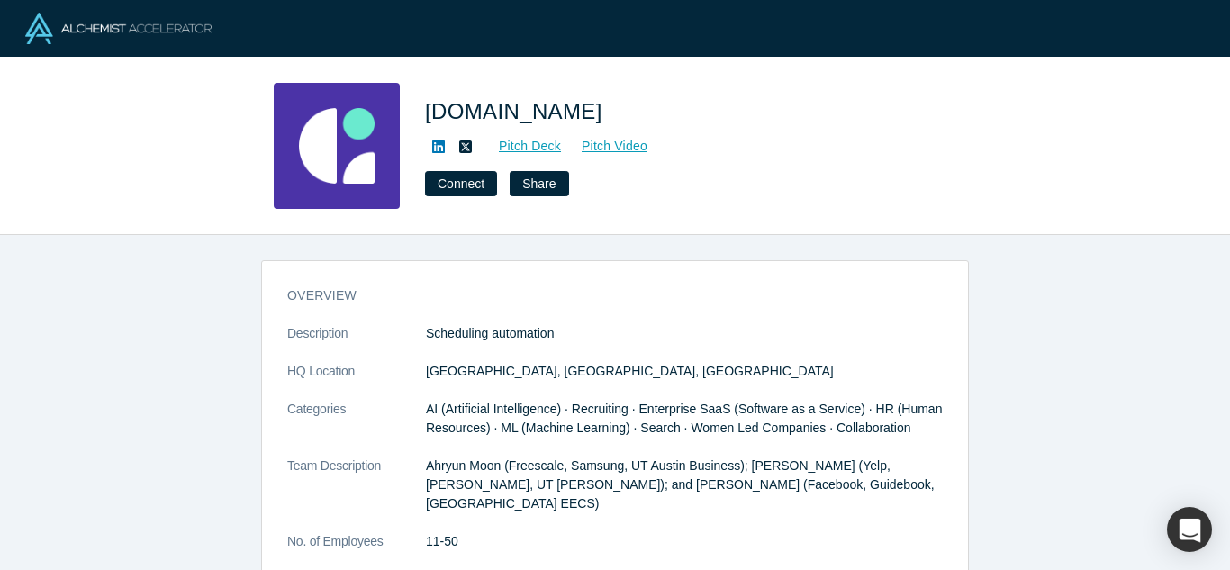 The width and height of the screenshot is (1230, 570). Describe the element at coordinates (356, 494) in the screenshot. I see `dt: Team Description` at that location.